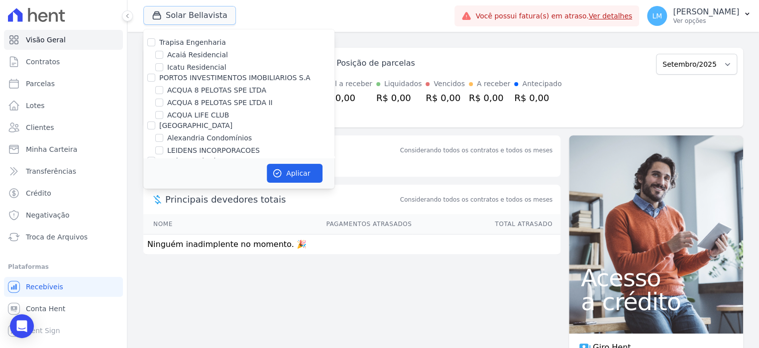 The width and height of the screenshot is (759, 348). Describe the element at coordinates (63, 286) in the screenshot. I see `a: Recebíveis` at that location.